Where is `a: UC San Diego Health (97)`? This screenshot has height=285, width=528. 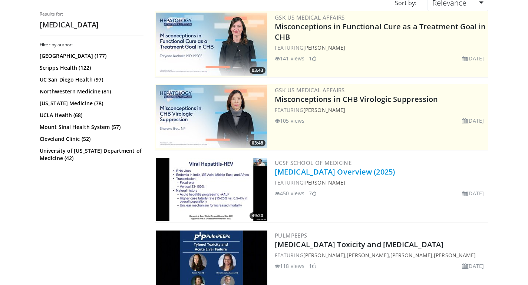
a: UC San Diego Health (97) is located at coordinates (90, 80).